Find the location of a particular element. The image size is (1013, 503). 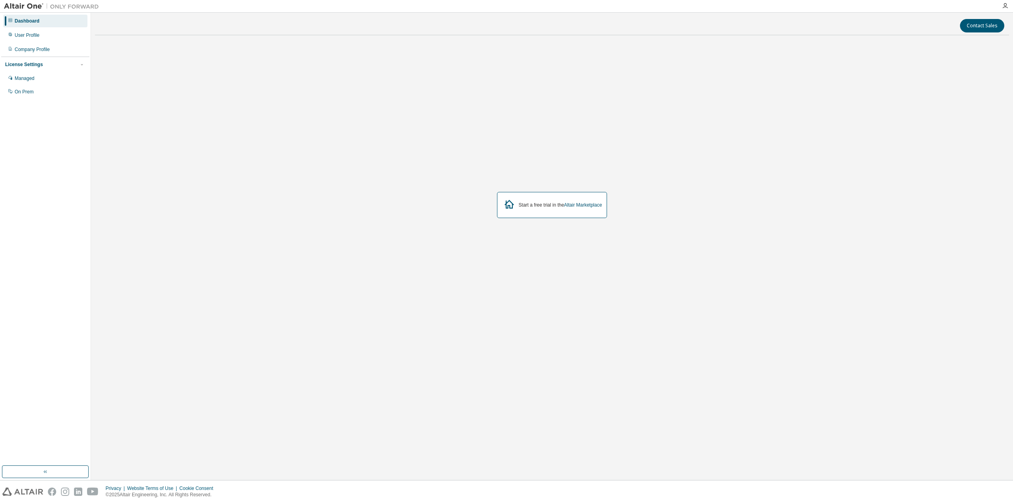

button: Contact Sales is located at coordinates (982, 26).